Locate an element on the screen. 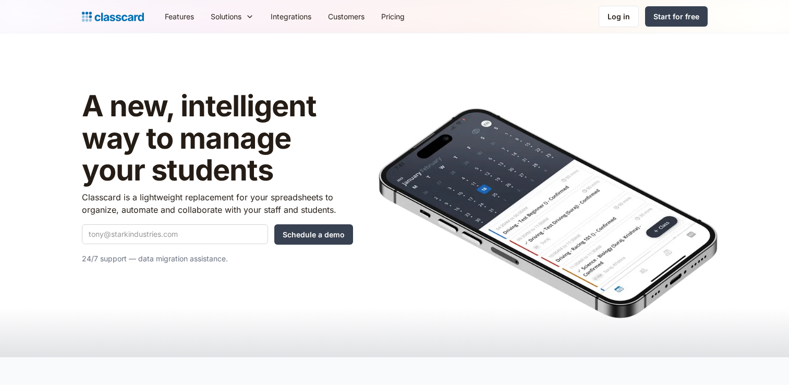 This screenshot has height=385, width=789. a: Pricing is located at coordinates (393, 16).